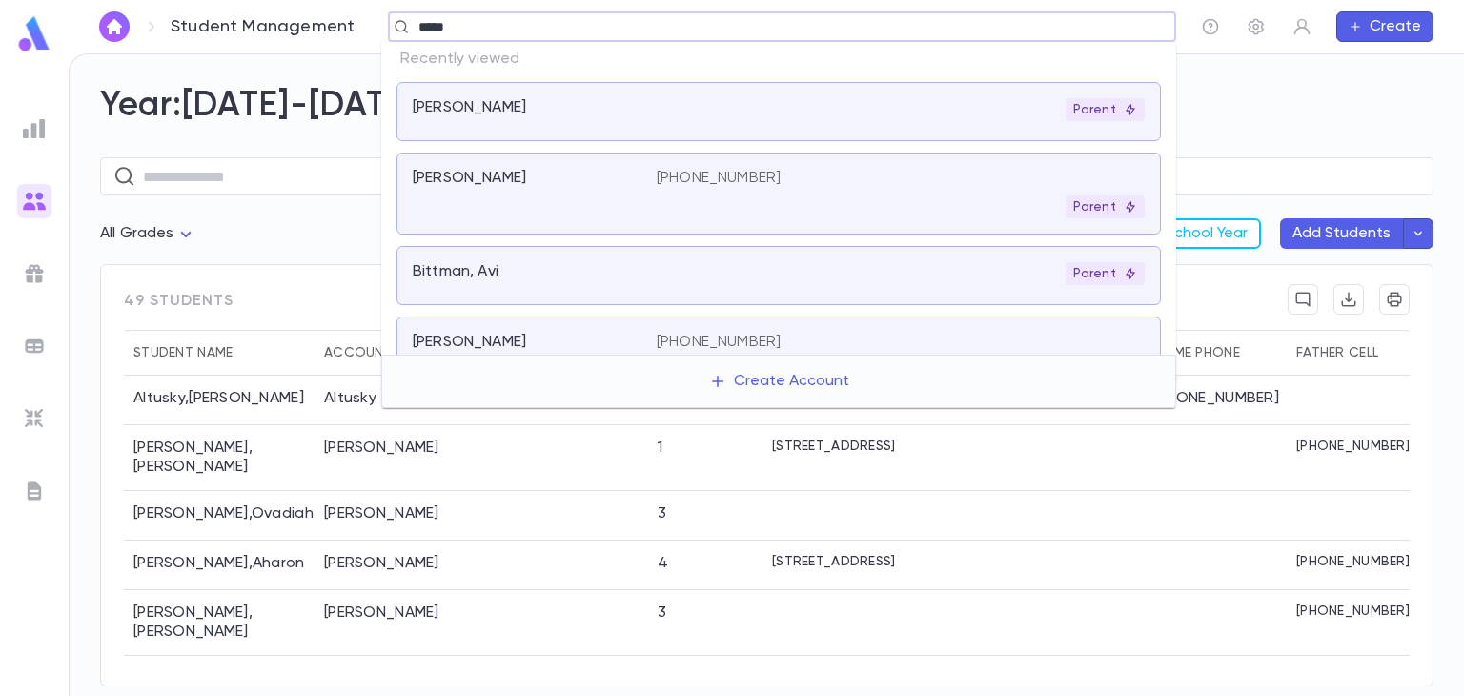 Image resolution: width=1464 pixels, height=696 pixels. Describe the element at coordinates (34, 491) in the screenshot. I see `img: letters_grey.7941b92b52307dd3b8a917253454ce1c.svg` at that location.